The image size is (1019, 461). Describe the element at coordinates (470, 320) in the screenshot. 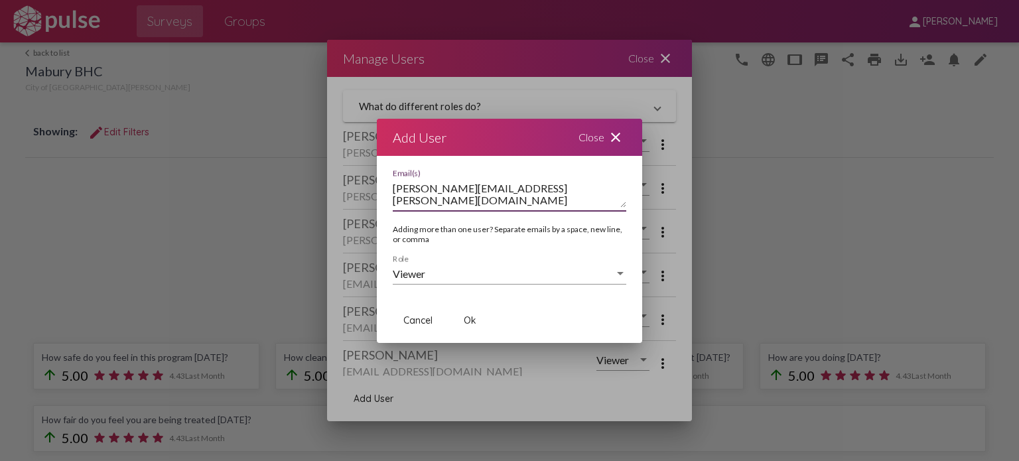

I see `button: Ok` at that location.